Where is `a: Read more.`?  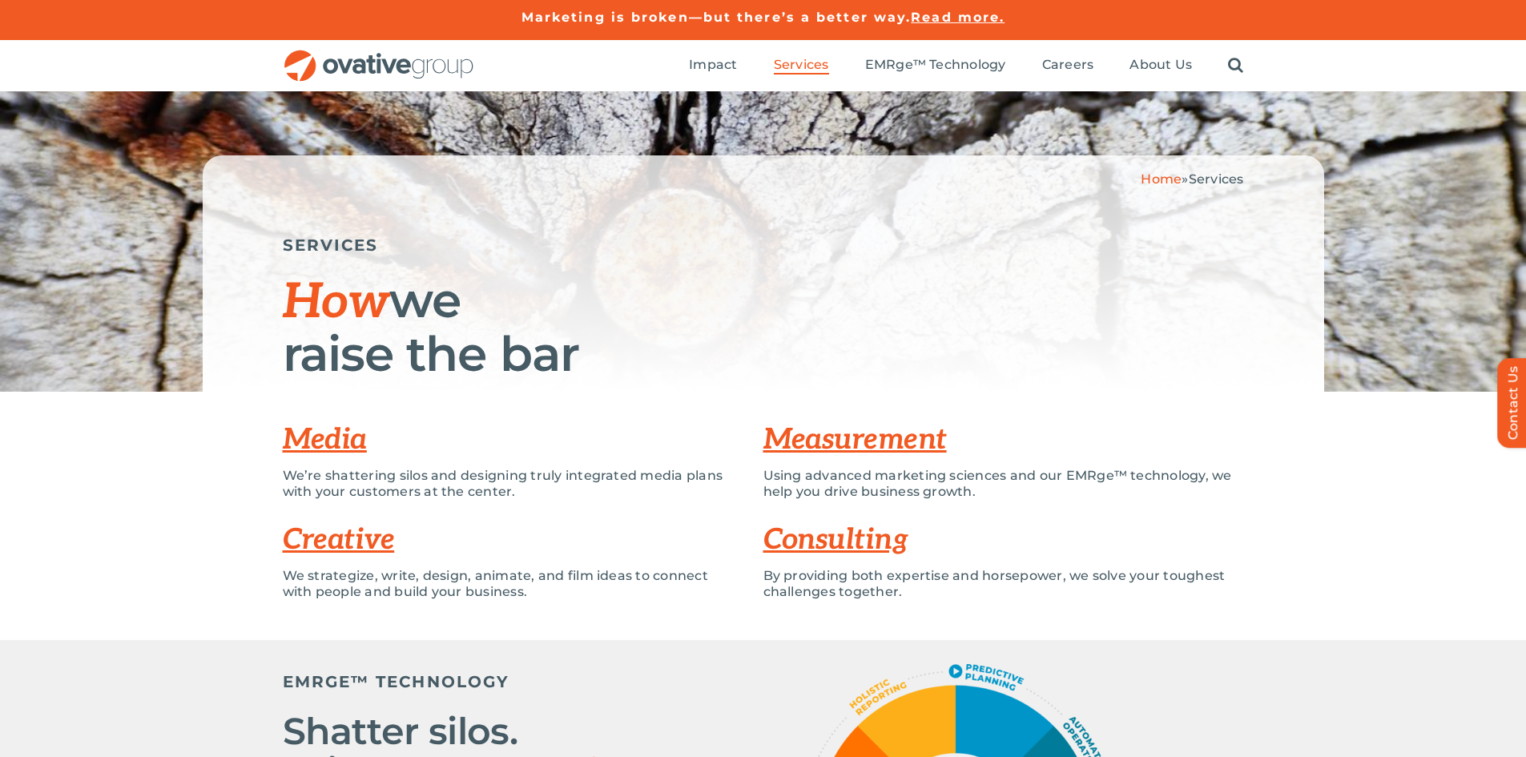 a: Read more. is located at coordinates (957, 17).